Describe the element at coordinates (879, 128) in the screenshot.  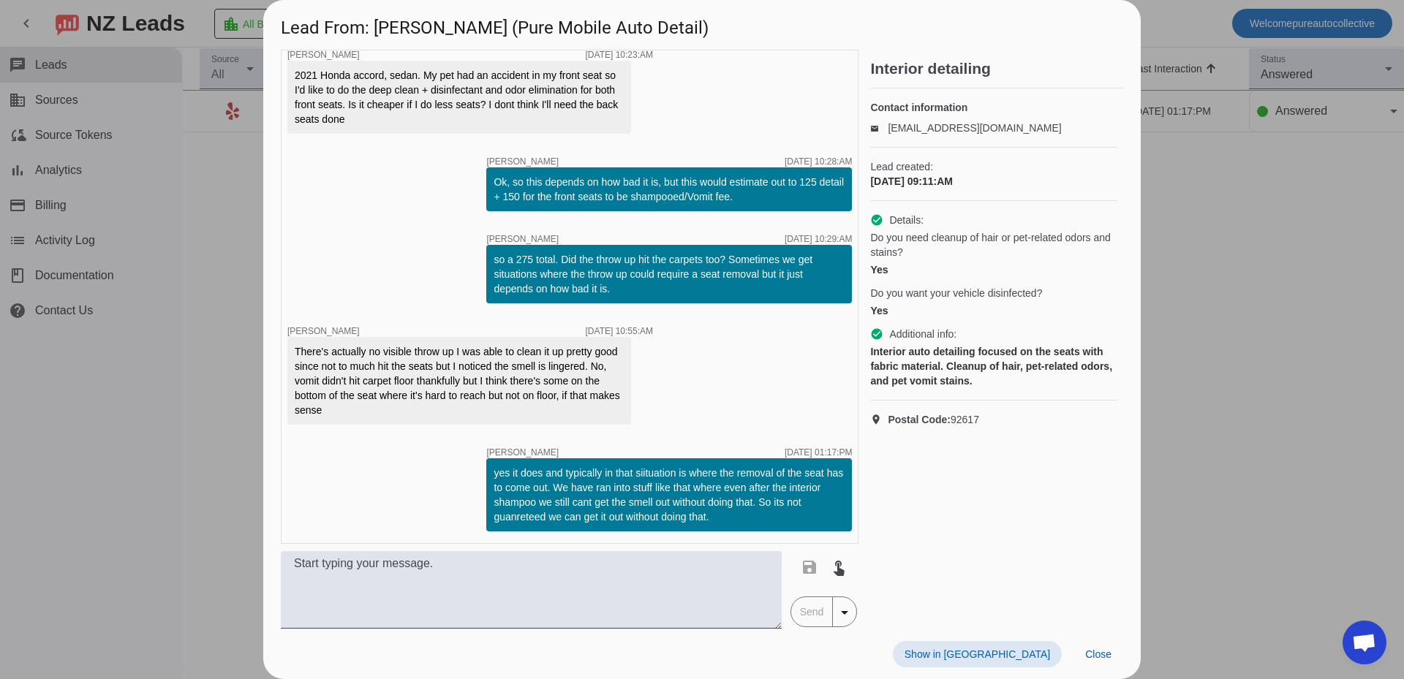
I see `mat-icon: email` at that location.